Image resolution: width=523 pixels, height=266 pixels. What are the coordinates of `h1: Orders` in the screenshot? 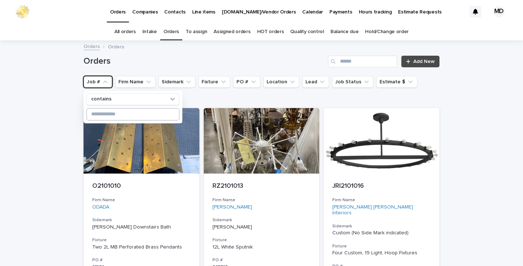 It's located at (204, 61).